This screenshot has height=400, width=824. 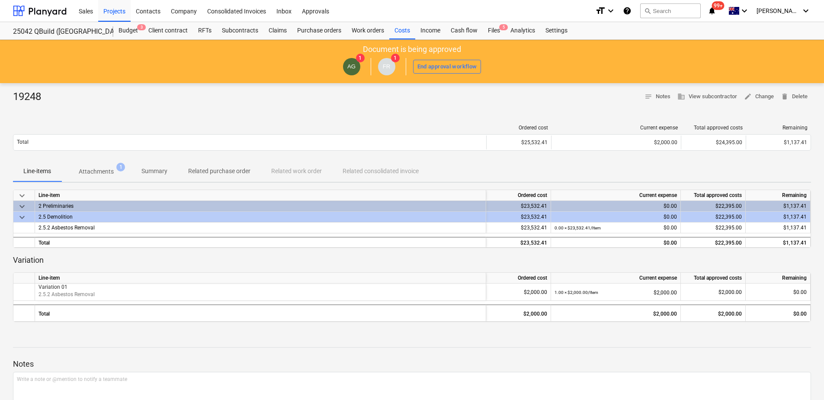 What do you see at coordinates (708, 96) in the screenshot?
I see `span: View subcontractor` at bounding box center [708, 96].